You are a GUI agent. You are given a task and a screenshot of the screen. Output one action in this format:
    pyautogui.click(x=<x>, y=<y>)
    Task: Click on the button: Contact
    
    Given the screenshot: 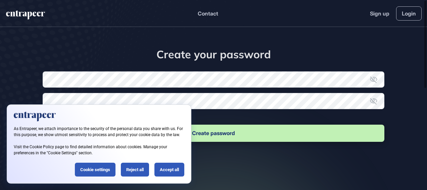 What is the action you would take?
    pyautogui.click(x=208, y=13)
    